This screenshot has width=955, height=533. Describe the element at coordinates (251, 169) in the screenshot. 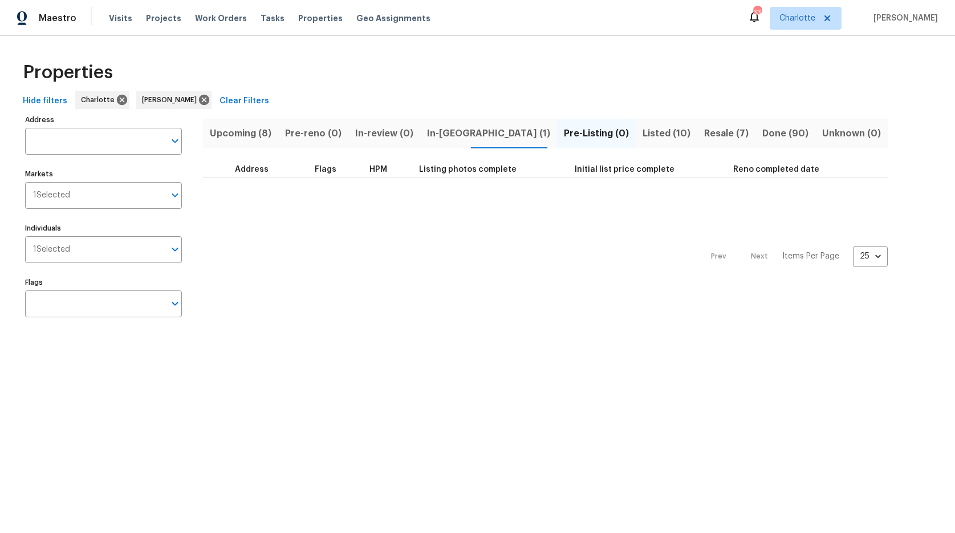

I see `span: Address` at that location.